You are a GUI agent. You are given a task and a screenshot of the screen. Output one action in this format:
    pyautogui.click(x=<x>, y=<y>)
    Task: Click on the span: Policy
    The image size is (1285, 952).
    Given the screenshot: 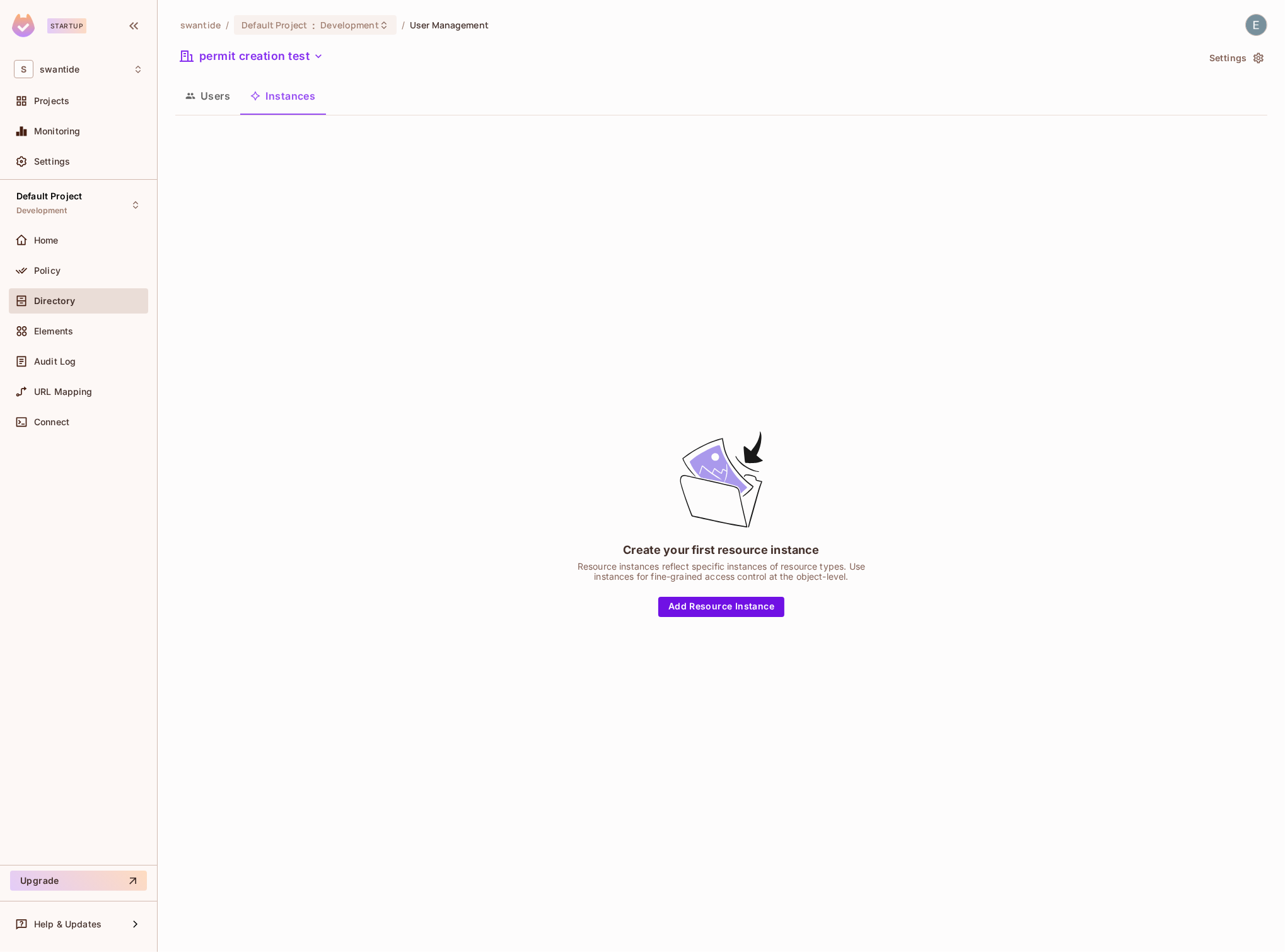 What is the action you would take?
    pyautogui.click(x=47, y=271)
    